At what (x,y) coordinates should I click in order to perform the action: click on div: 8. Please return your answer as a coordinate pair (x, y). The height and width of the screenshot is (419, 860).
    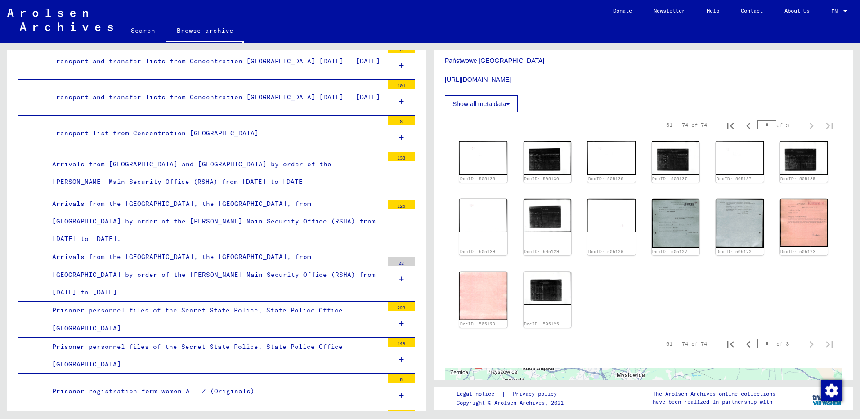
    Looking at the image, I should click on (401, 120).